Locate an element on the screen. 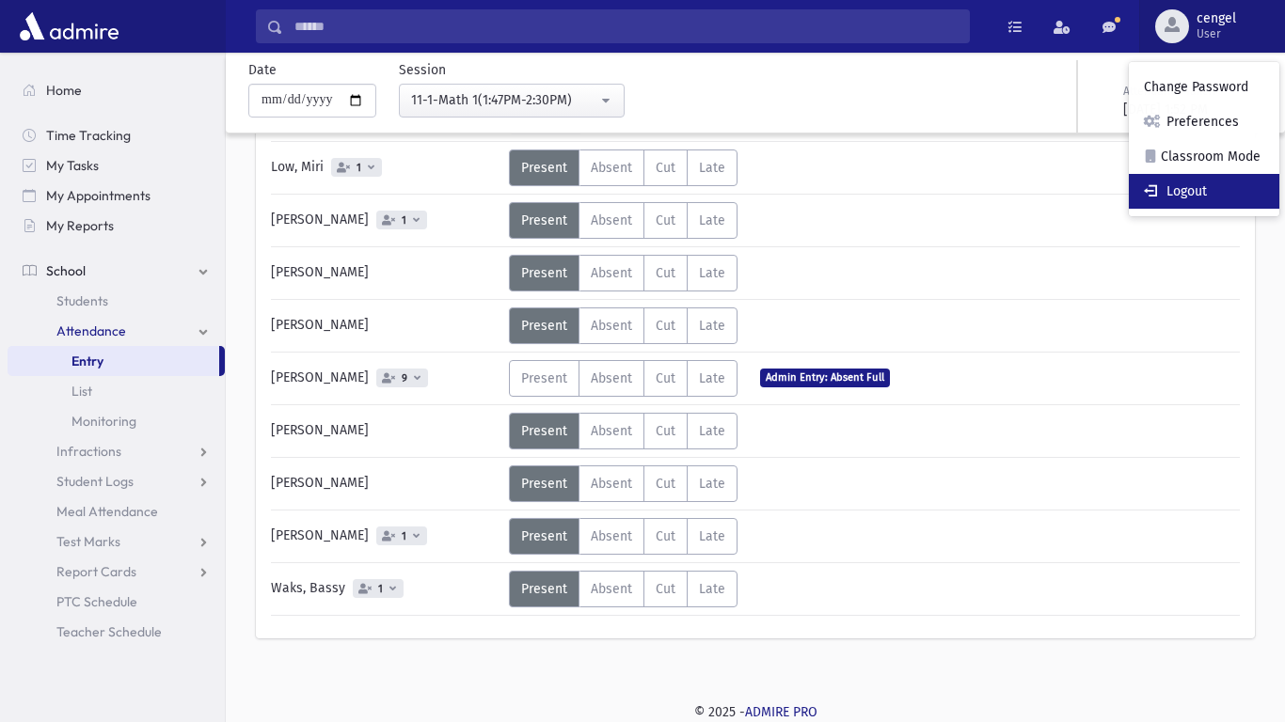 This screenshot has height=722, width=1285. span: My Appointments is located at coordinates (98, 196).